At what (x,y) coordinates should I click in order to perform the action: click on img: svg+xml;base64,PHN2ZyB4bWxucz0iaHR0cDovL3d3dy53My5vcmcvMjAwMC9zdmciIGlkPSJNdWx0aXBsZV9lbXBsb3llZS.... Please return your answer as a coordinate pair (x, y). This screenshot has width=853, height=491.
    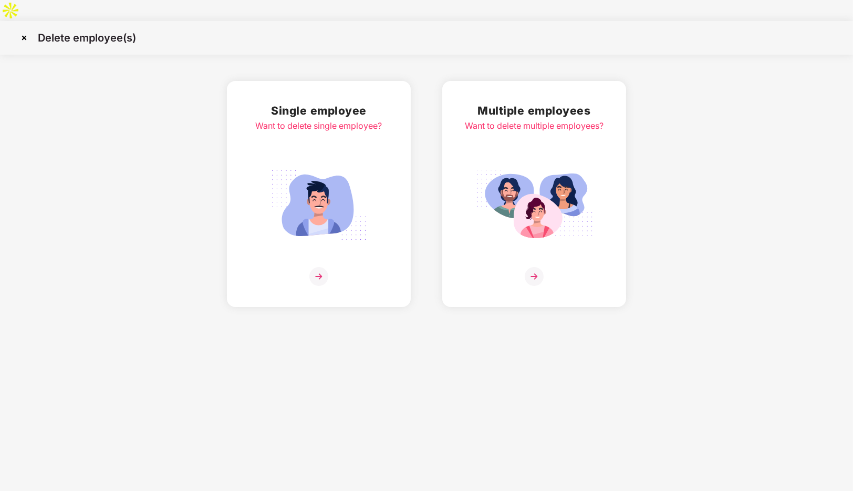
    Looking at the image, I should click on (534, 205).